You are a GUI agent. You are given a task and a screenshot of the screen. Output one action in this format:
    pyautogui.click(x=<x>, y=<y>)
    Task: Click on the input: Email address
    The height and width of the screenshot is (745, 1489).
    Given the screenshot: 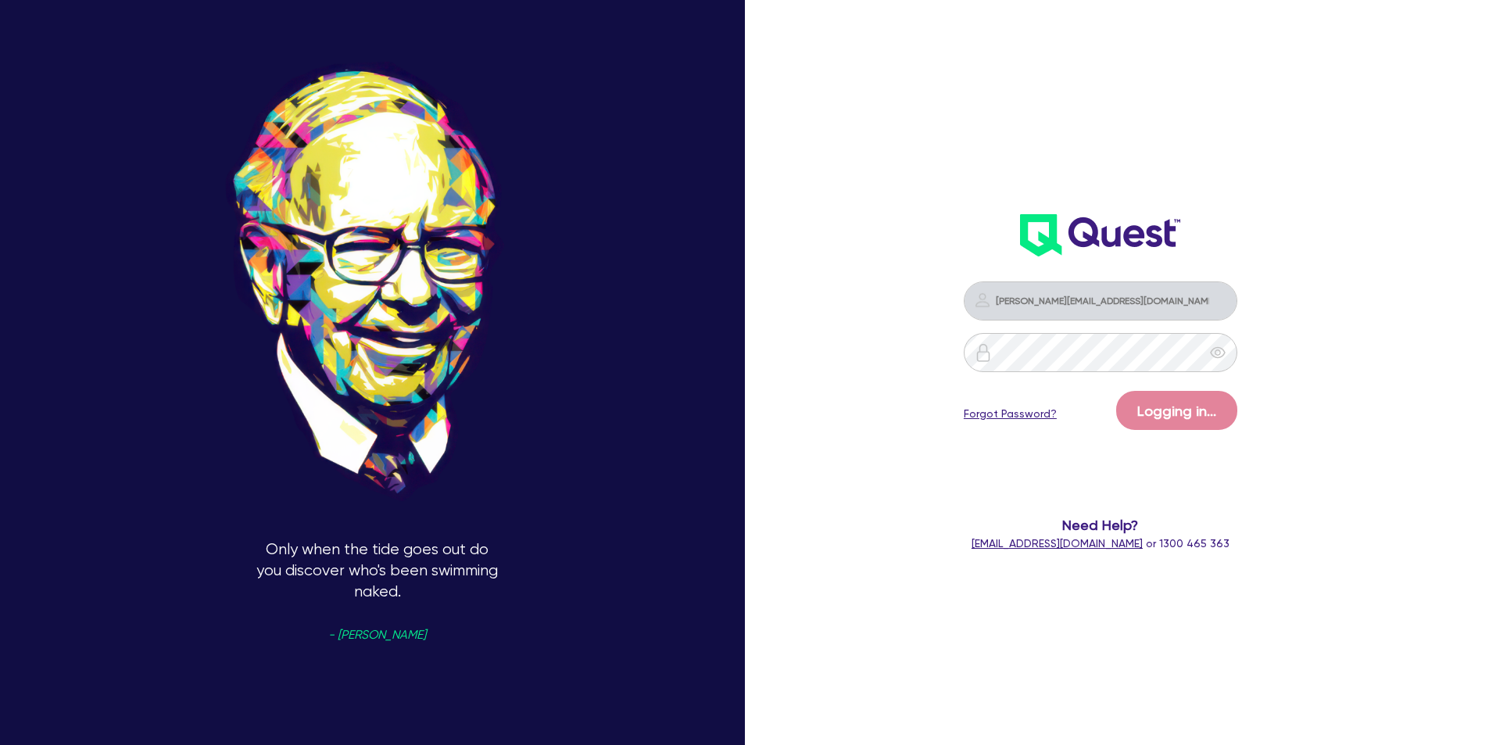 What is the action you would take?
    pyautogui.click(x=1100, y=301)
    